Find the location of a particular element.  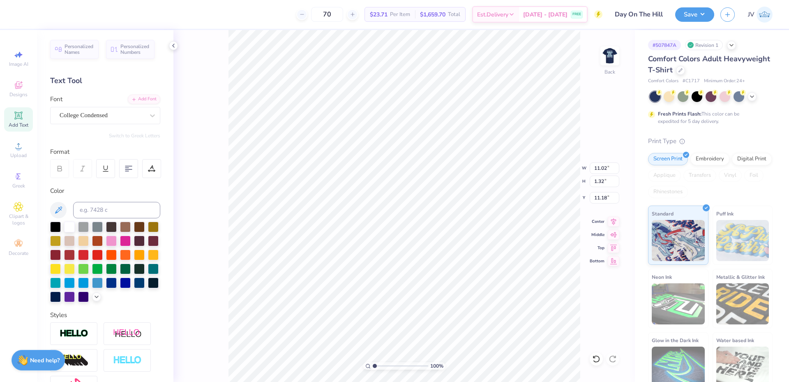

img: 3d Illusion is located at coordinates (74, 360).